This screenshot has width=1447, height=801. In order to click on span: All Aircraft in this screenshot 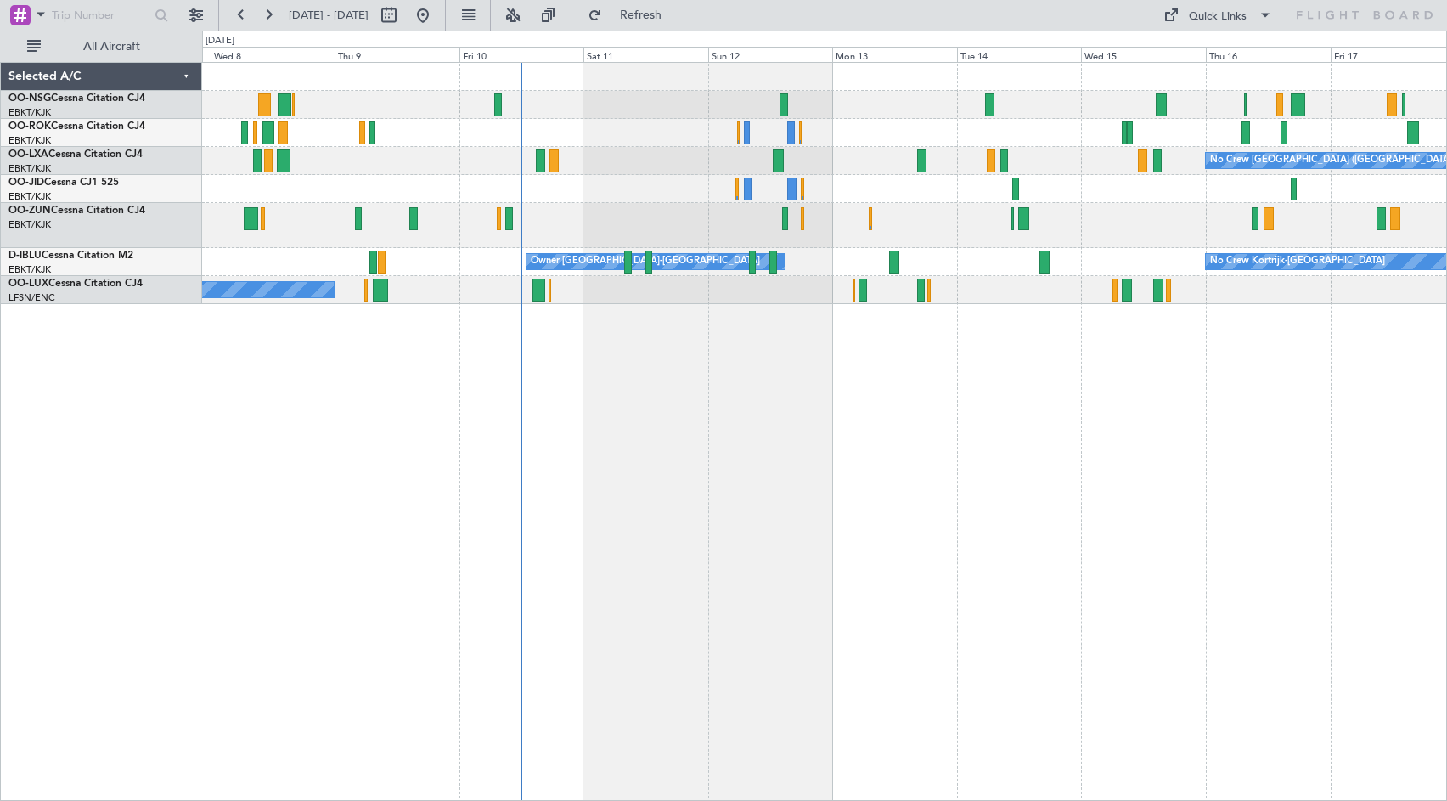, I will do `click(111, 47)`.